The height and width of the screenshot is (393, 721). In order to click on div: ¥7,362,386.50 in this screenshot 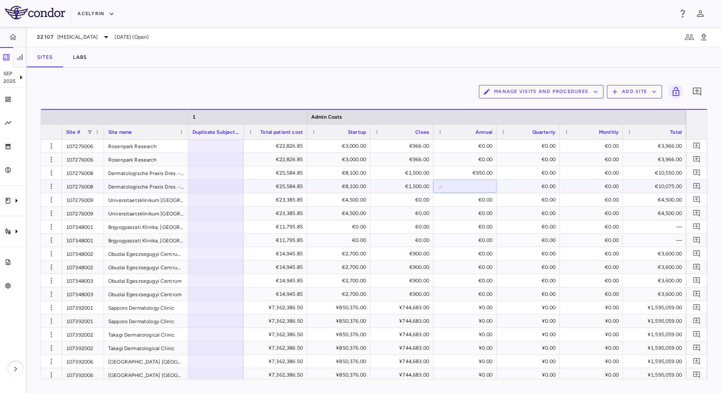, I will do `click(277, 348)`.